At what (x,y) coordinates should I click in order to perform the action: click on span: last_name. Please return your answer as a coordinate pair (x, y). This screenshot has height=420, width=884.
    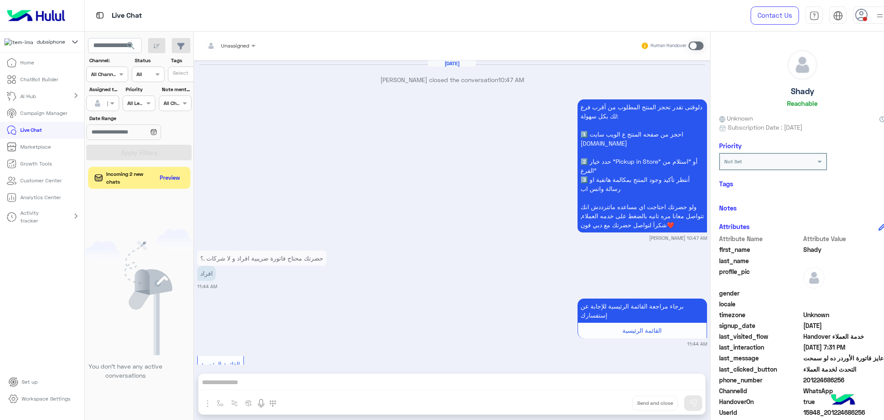
    Looking at the image, I should click on (760, 260).